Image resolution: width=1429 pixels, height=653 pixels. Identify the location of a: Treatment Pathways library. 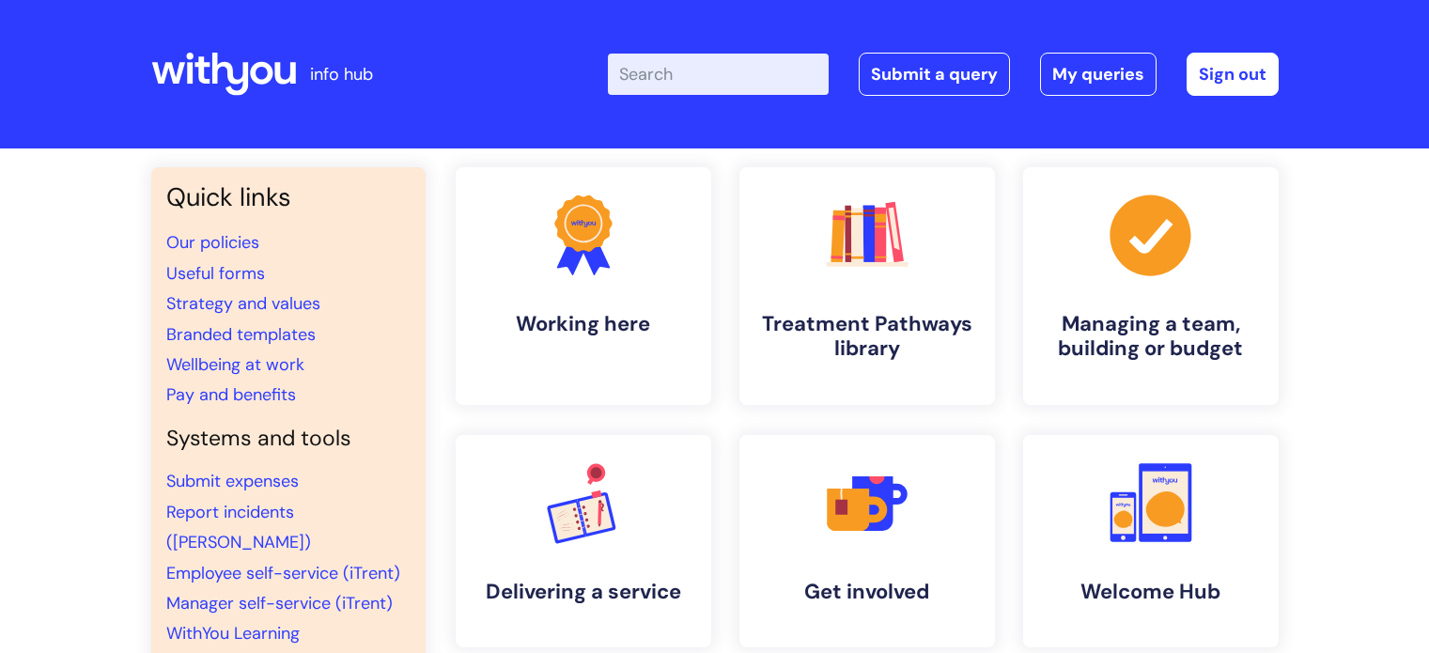
(867, 286).